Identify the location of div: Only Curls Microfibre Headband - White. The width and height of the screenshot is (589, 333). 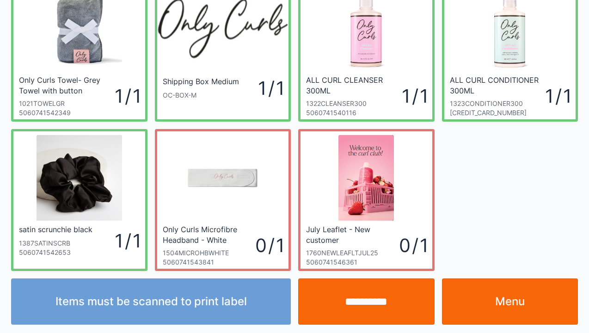
(208, 234).